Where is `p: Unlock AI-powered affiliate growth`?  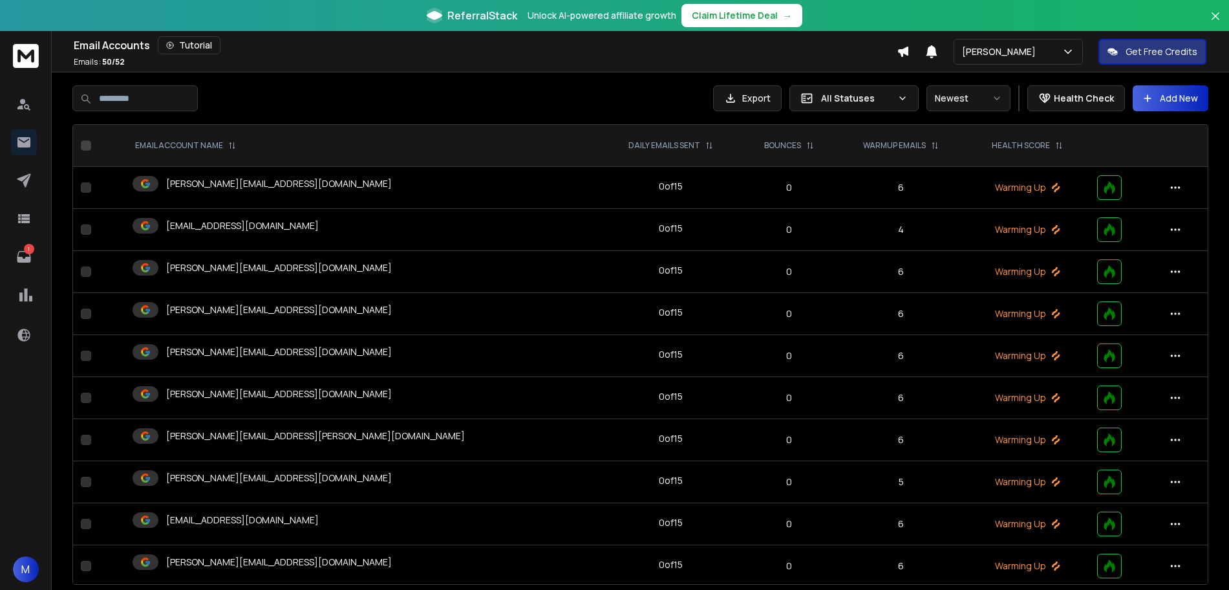
p: Unlock AI-powered affiliate growth is located at coordinates (602, 16).